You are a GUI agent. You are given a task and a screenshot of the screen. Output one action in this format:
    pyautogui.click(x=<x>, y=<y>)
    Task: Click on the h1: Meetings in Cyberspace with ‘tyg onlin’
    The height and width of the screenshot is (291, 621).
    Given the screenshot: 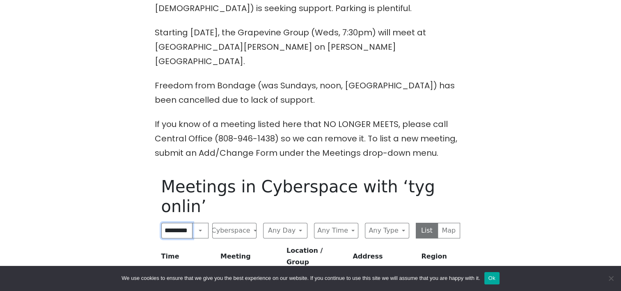 What is the action you would take?
    pyautogui.click(x=311, y=196)
    